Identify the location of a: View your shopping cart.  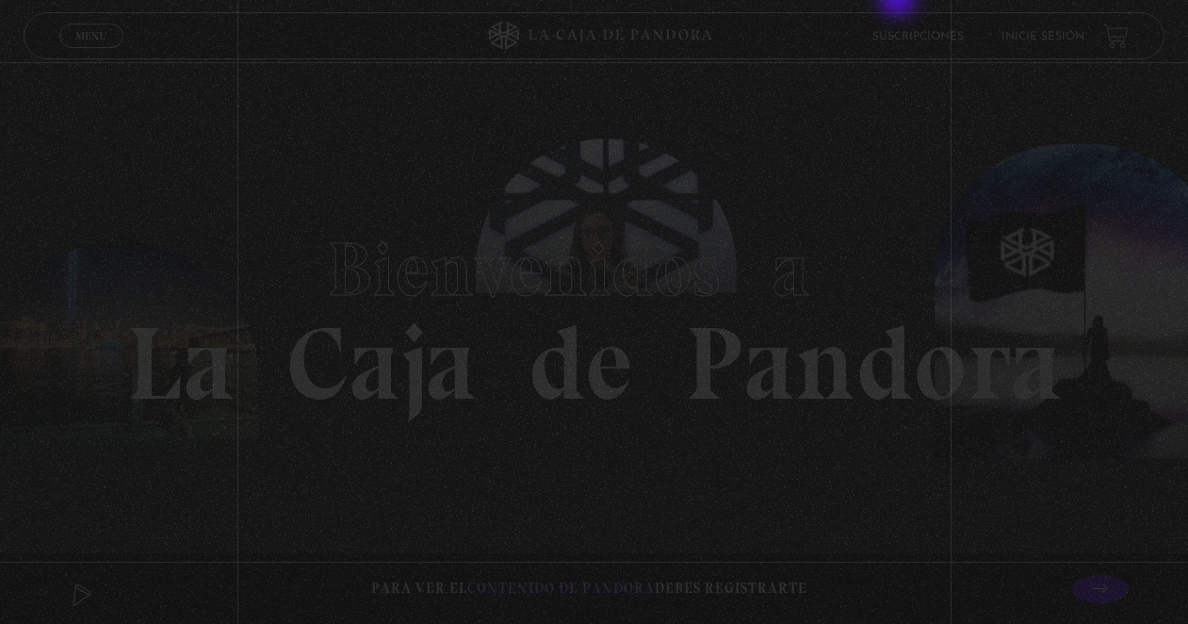
(1116, 36).